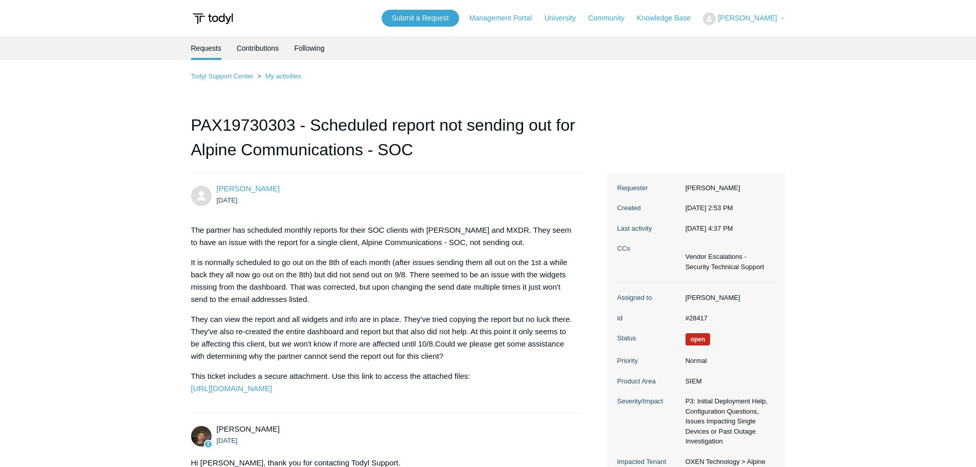 The height and width of the screenshot is (467, 976). What do you see at coordinates (648, 228) in the screenshot?
I see `dt: Last activity` at bounding box center [648, 228].